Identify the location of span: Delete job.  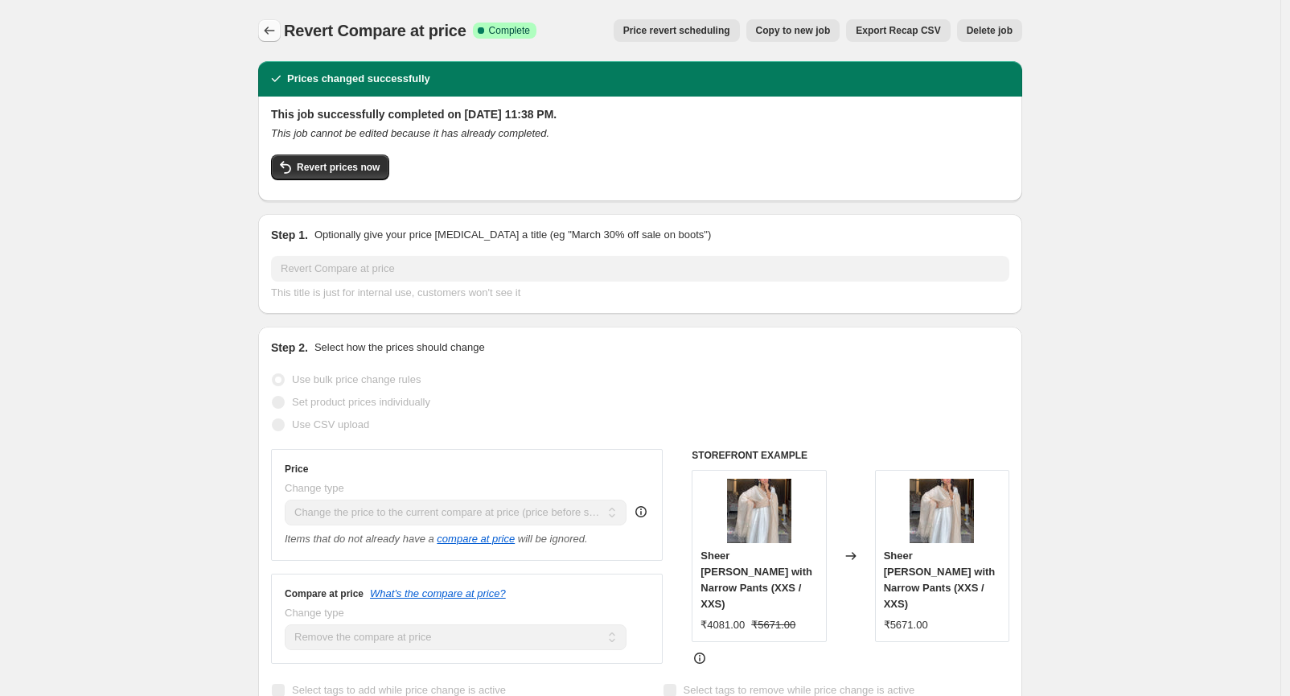
(989, 31).